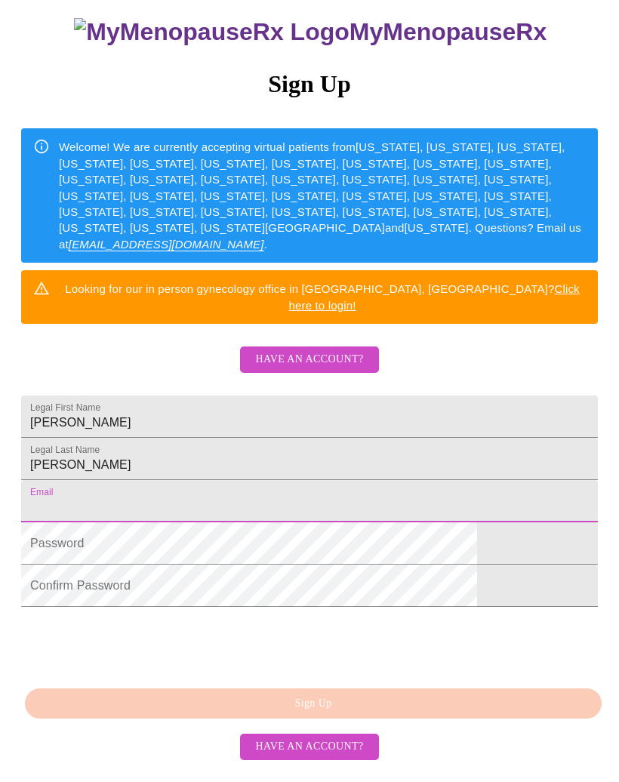  Describe the element at coordinates (311, 32) in the screenshot. I see `h3: MyMenopauseRx` at that location.